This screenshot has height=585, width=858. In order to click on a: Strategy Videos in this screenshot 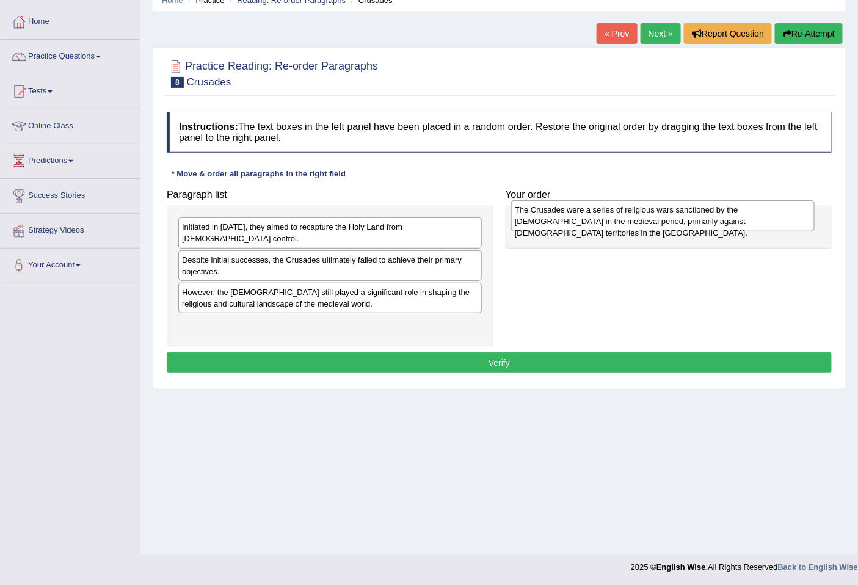, I will do `click(70, 229)`.